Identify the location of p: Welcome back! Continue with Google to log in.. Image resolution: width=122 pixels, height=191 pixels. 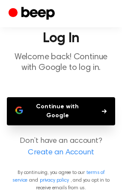
(61, 63).